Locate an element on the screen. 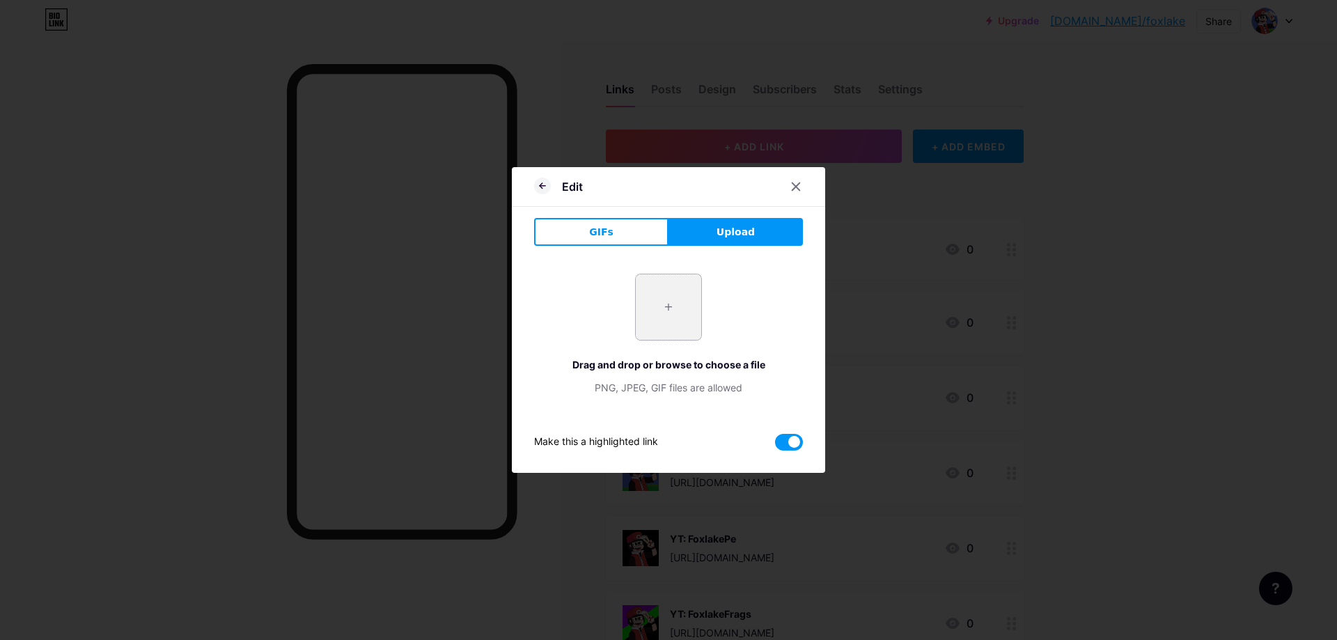 The width and height of the screenshot is (1337, 640). button: Upload is located at coordinates (735, 232).